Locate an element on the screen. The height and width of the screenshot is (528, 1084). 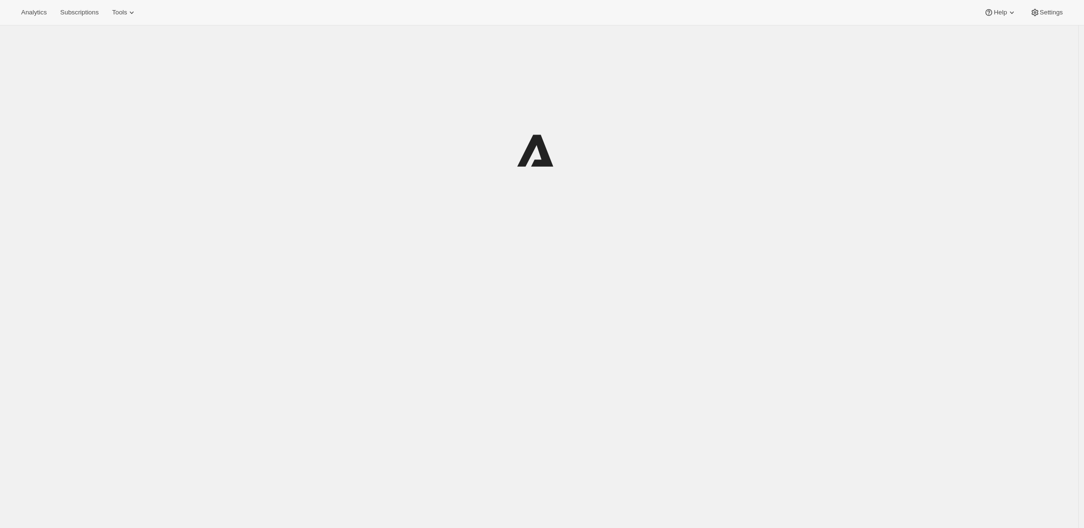
button: Settings is located at coordinates (1046, 12).